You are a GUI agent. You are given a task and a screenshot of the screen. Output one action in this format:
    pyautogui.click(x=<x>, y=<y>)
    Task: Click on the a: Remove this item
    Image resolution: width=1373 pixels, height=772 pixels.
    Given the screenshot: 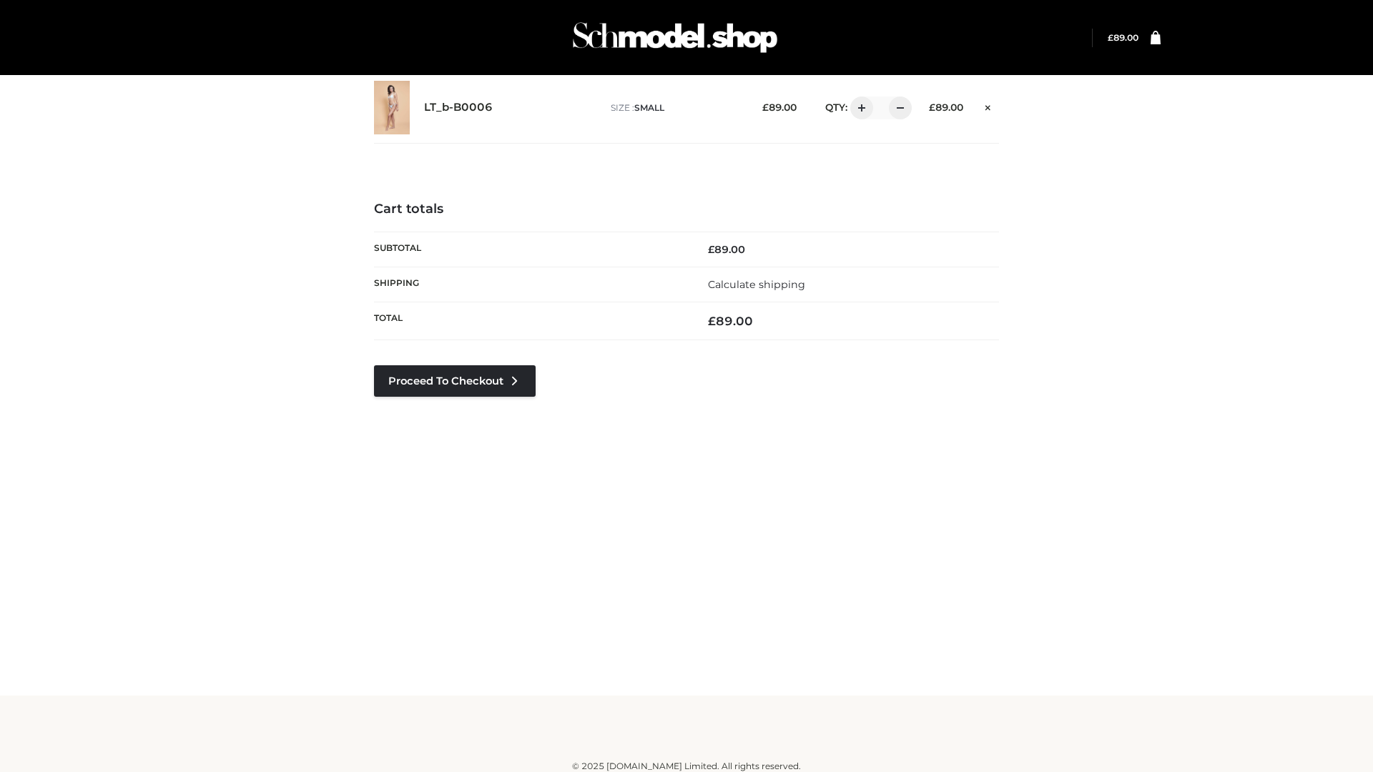 What is the action you would take?
    pyautogui.click(x=988, y=106)
    